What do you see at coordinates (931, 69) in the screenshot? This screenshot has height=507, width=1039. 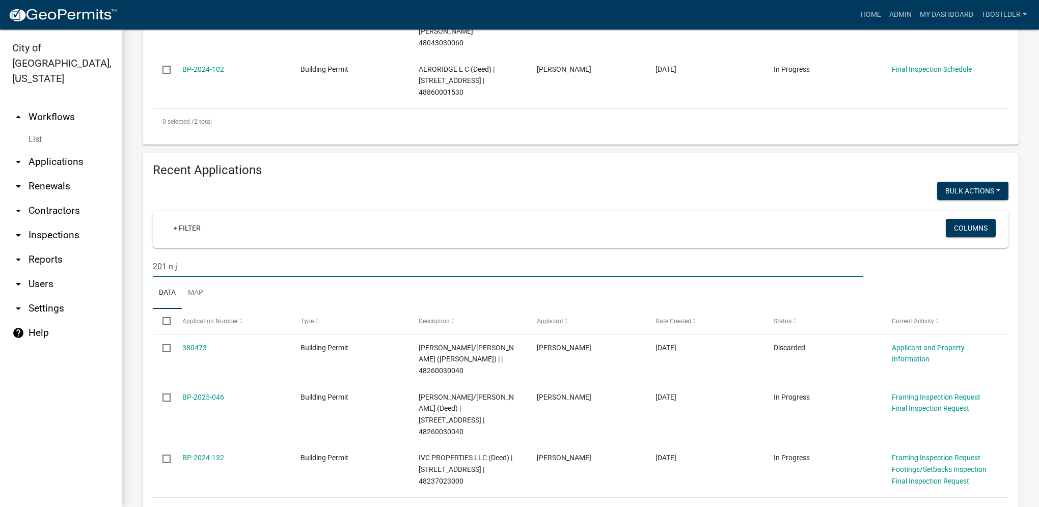 I see `a: Final Inspection Schedule` at bounding box center [931, 69].